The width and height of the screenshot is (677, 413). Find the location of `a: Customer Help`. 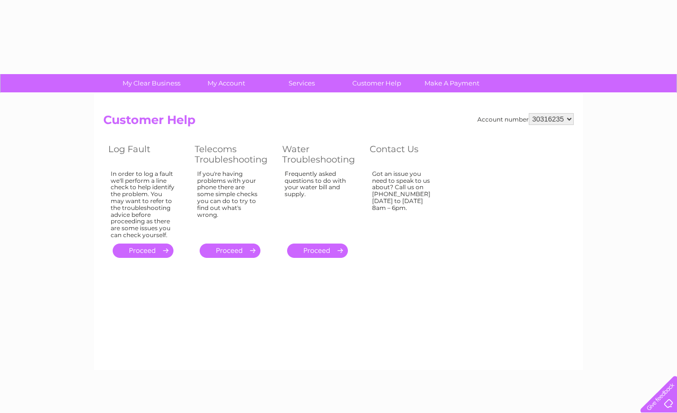

a: Customer Help is located at coordinates (377, 83).